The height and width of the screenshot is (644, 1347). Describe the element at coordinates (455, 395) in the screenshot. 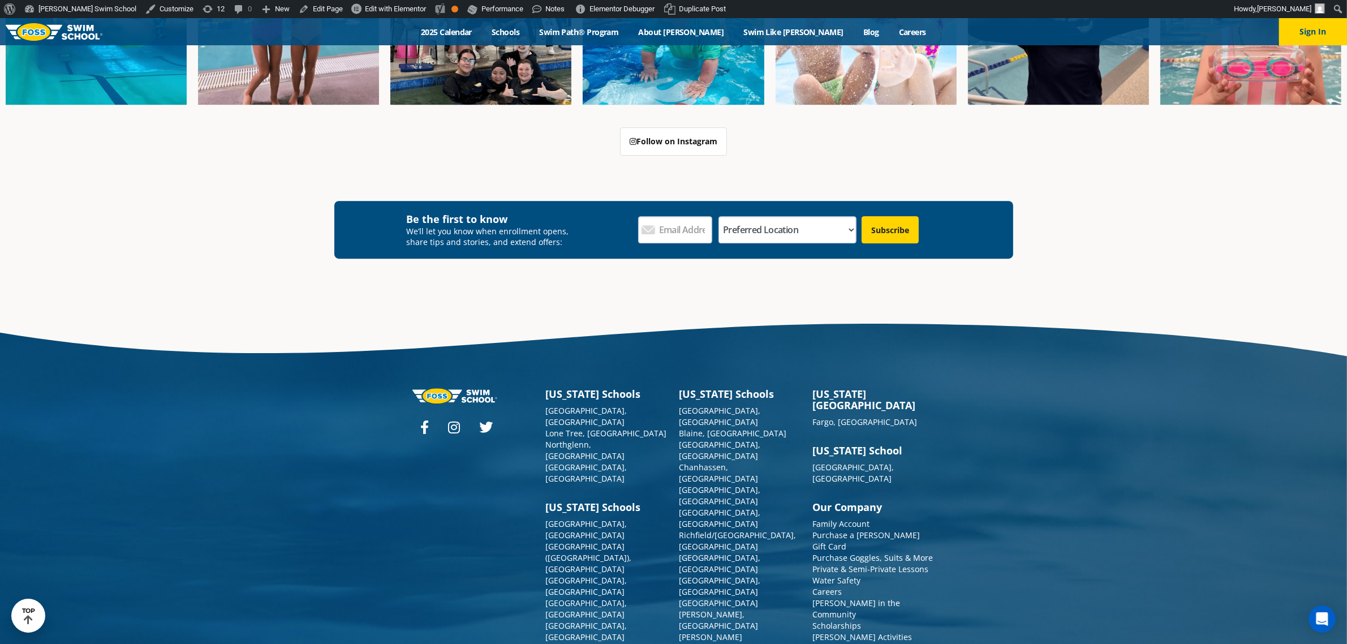

I see `img: Foss-logo-horizontal-white.svg` at that location.